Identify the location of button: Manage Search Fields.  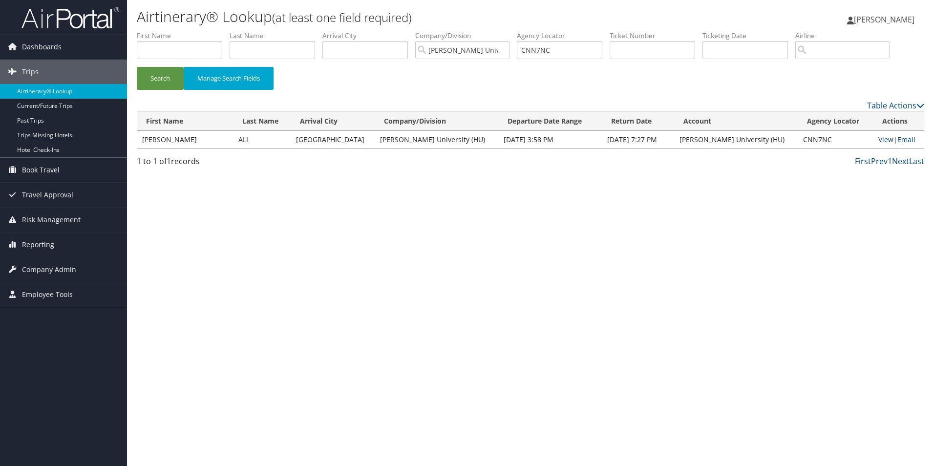
(229, 78).